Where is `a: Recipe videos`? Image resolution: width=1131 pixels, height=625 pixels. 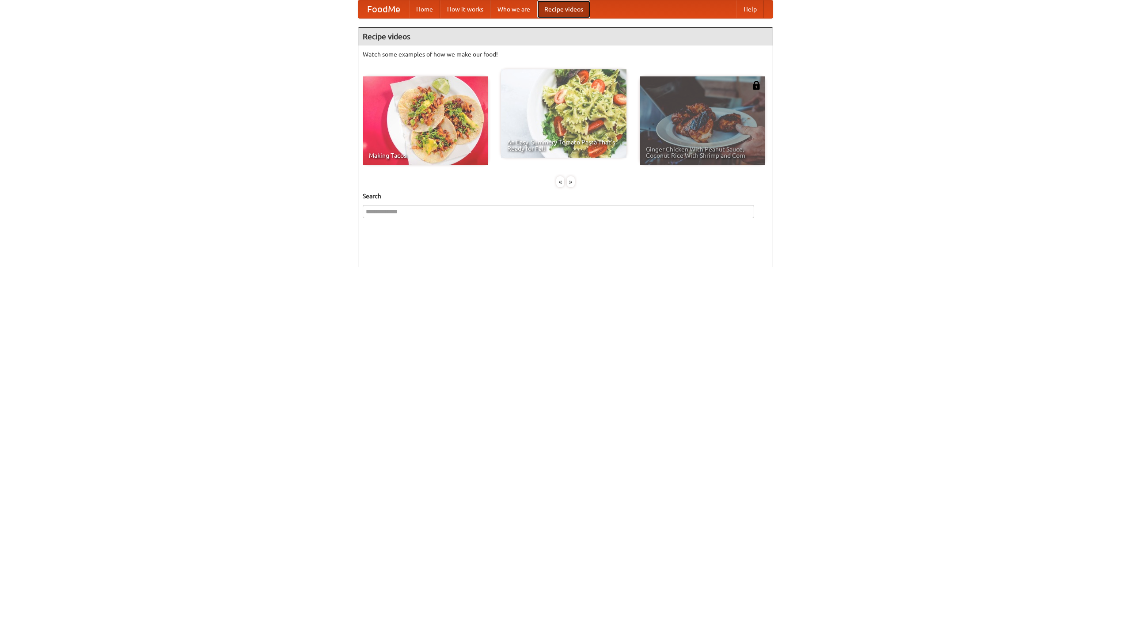
a: Recipe videos is located at coordinates (564, 9).